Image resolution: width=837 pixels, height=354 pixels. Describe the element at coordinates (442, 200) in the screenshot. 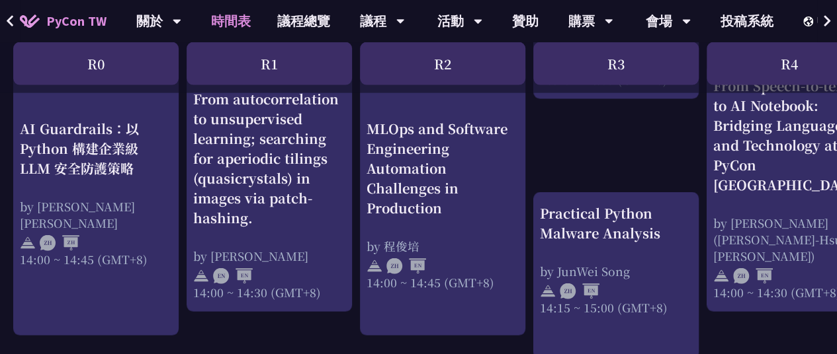

I see `a: MLOps and Software Engineering Automation Challenges in Production by 程俊培 14:00 ~ 14:45 (GMT+8)` at that location.